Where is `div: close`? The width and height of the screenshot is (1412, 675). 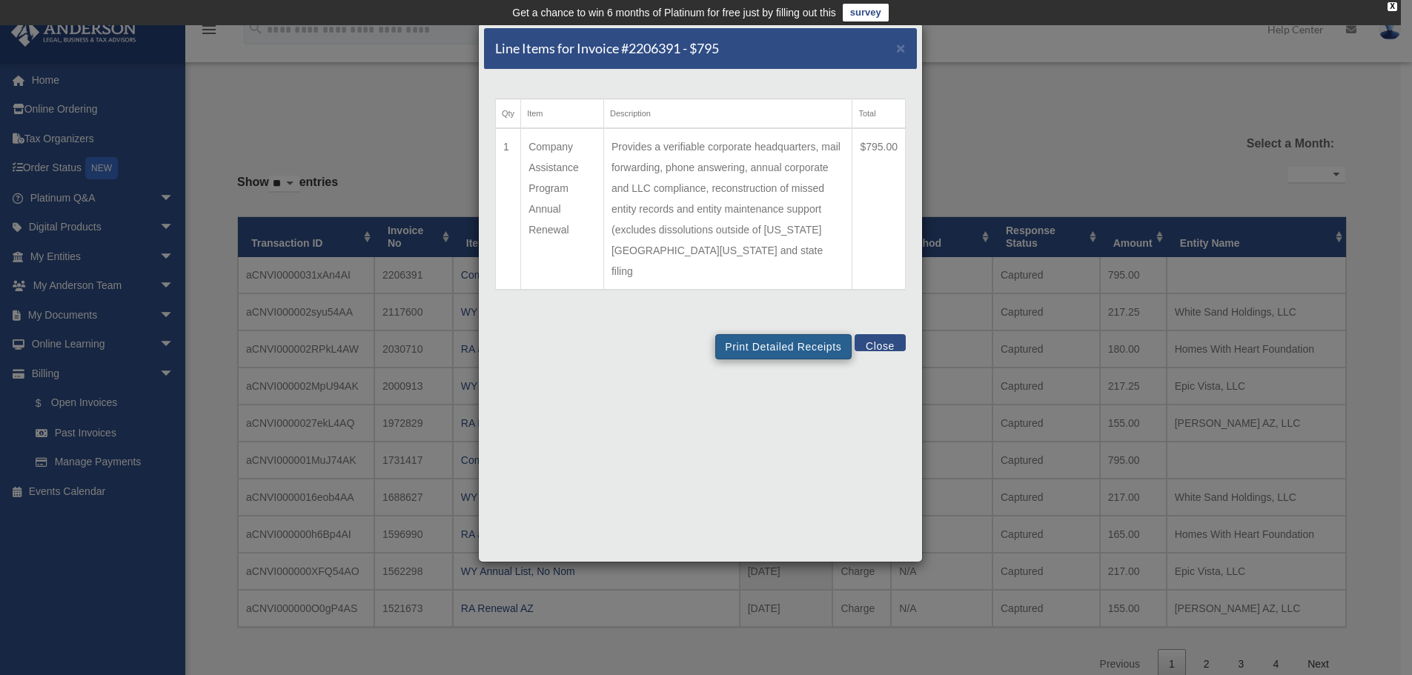 div: close is located at coordinates (1392, 7).